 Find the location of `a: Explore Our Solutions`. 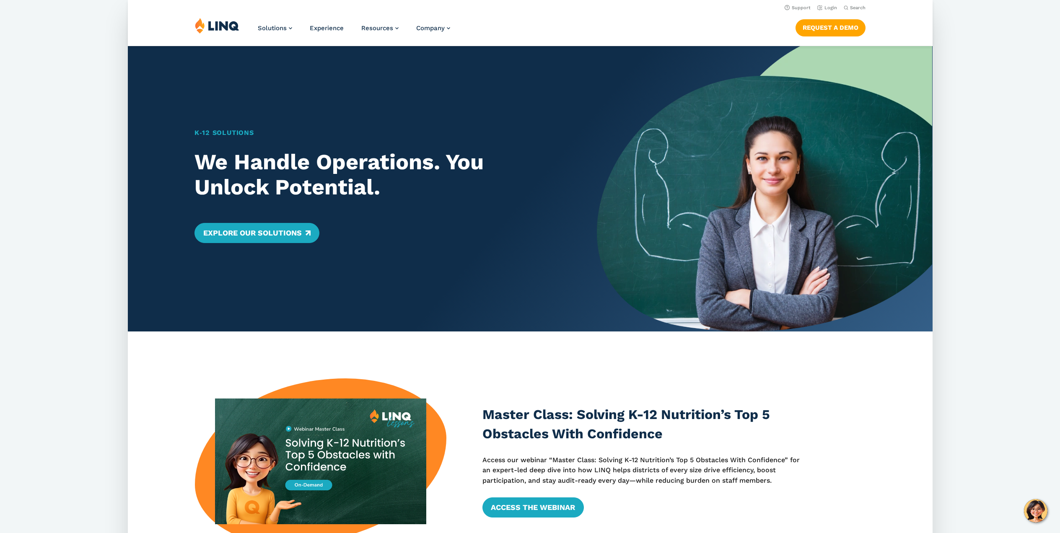

a: Explore Our Solutions is located at coordinates (256, 233).